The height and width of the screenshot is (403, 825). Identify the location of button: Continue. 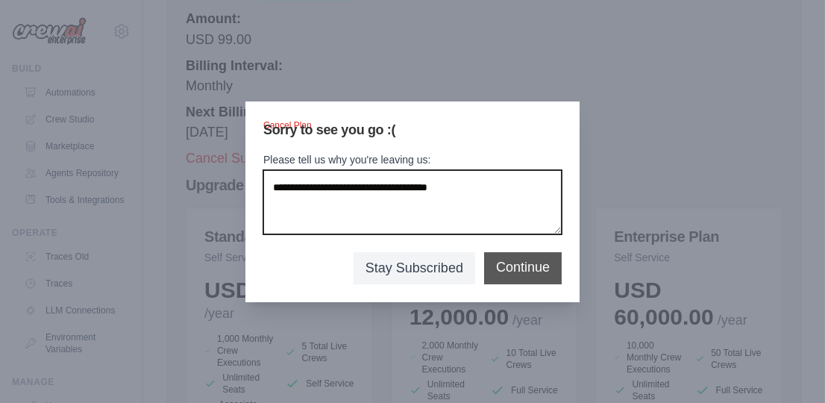
(523, 267).